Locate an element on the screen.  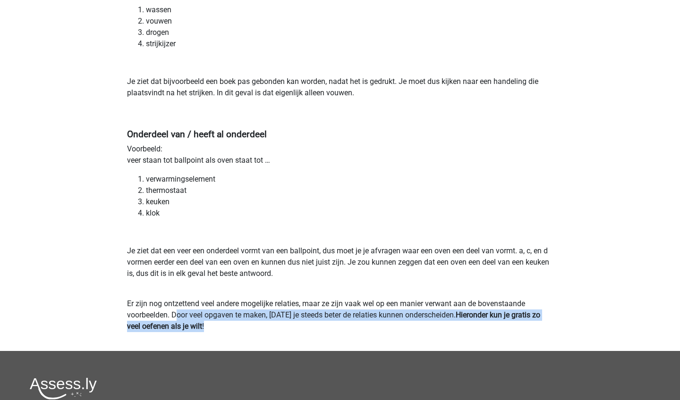
b: Onderdeel van / heeft al onderdeel is located at coordinates (197, 134).